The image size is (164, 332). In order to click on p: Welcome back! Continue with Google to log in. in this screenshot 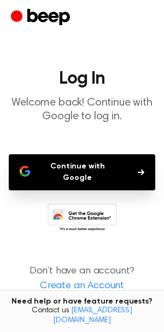, I will do `click(82, 110)`.